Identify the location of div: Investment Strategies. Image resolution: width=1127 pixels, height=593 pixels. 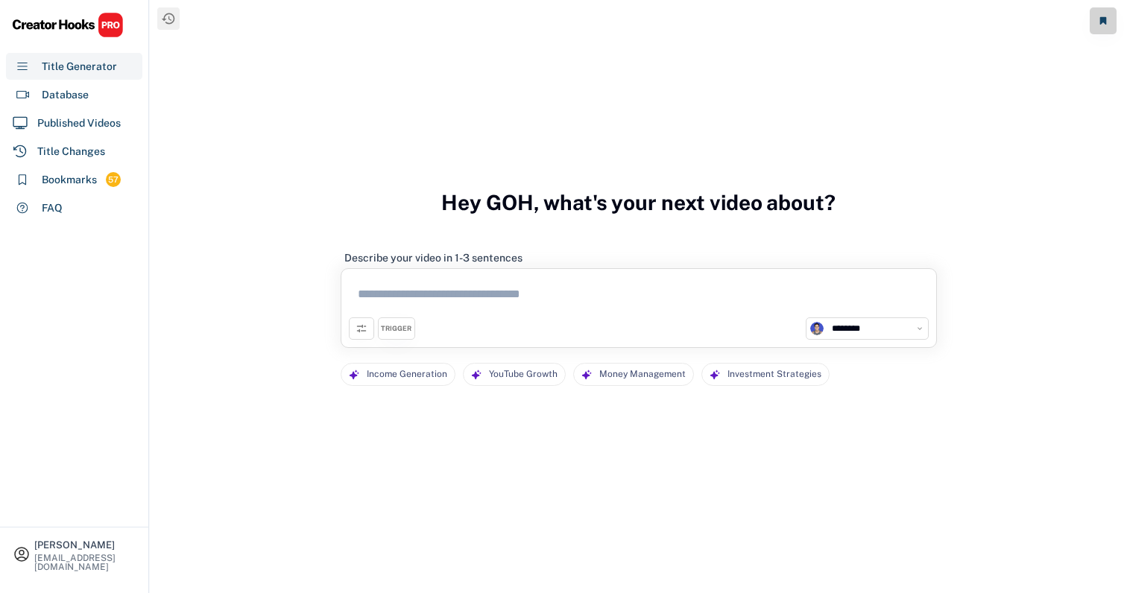
(774, 374).